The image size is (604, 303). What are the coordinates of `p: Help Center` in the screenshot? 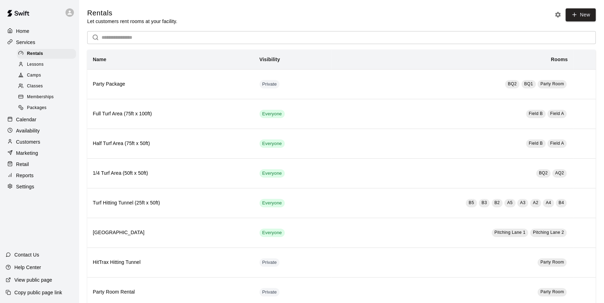 It's located at (28, 268).